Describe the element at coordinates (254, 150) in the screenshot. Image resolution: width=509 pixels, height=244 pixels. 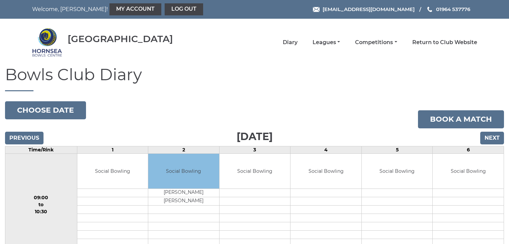
I see `td: 3` at that location.